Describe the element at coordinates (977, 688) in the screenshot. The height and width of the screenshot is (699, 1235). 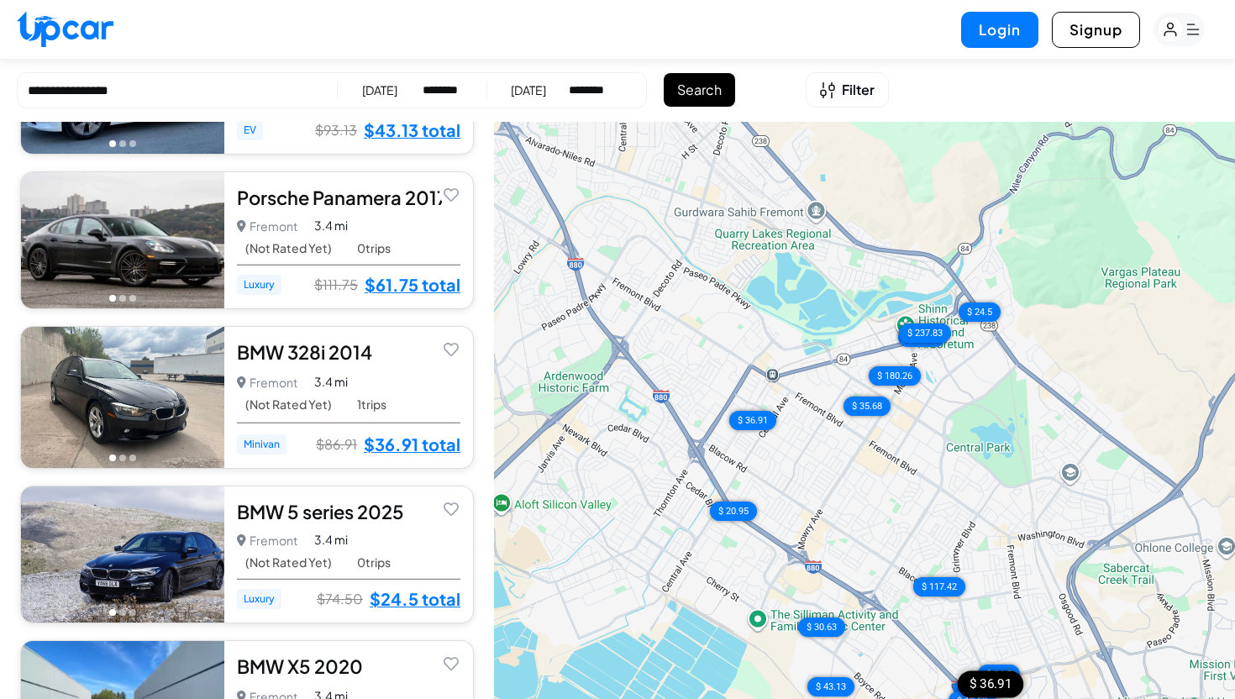
I see `div: $ 48.09` at that location.